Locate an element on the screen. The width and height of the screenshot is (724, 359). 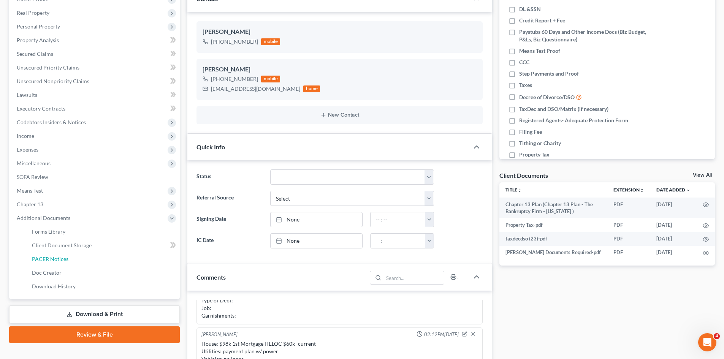
i: expand_more is located at coordinates (688, 190).